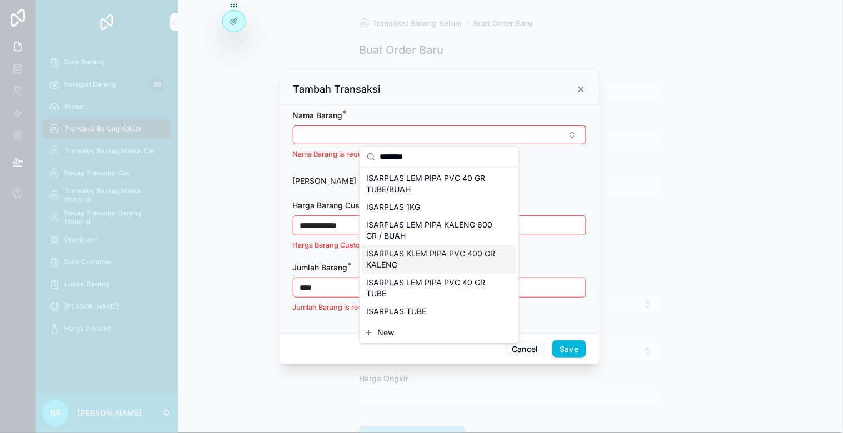 The width and height of the screenshot is (843, 433). What do you see at coordinates (525, 349) in the screenshot?
I see `button: Cancel` at bounding box center [525, 349].